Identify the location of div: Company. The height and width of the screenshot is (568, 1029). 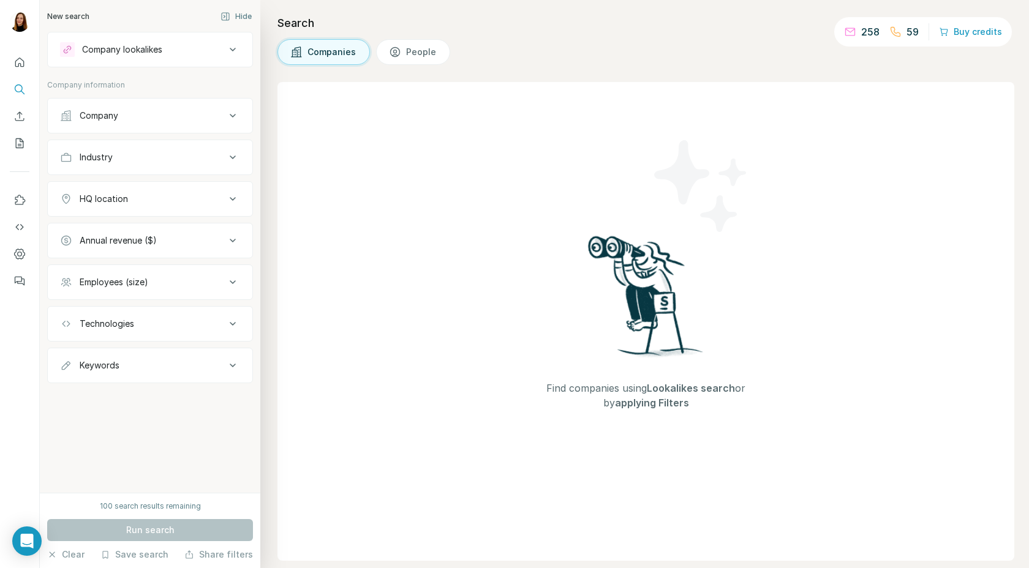
(99, 116).